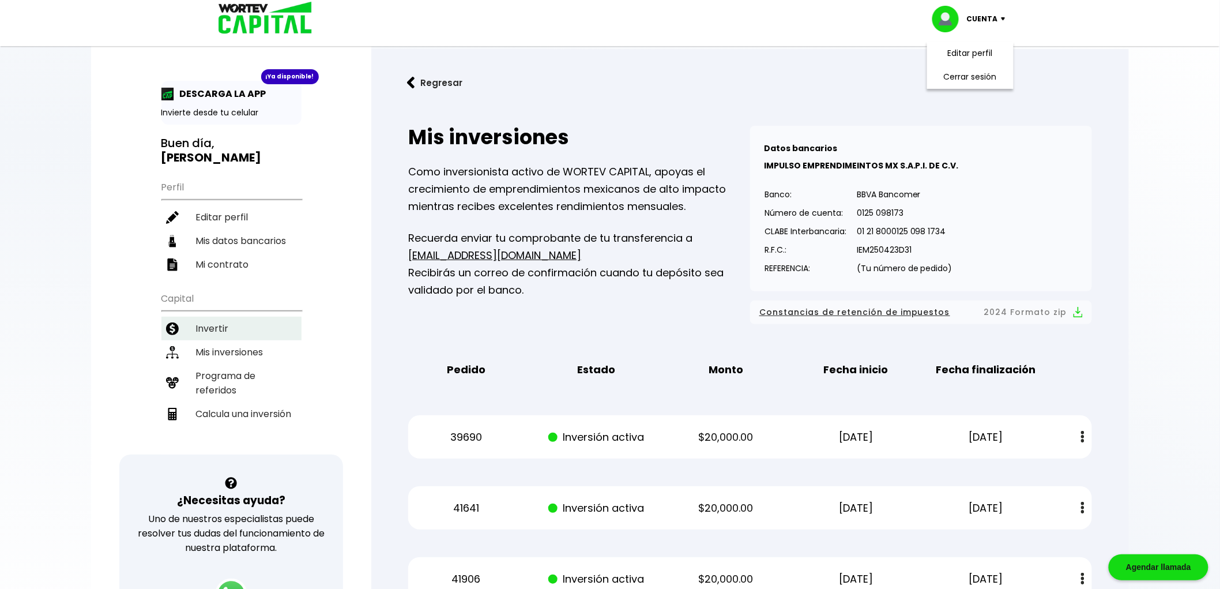  What do you see at coordinates (172, 241) in the screenshot?
I see `img: datos-icon.10cf9172.svg` at bounding box center [172, 241].